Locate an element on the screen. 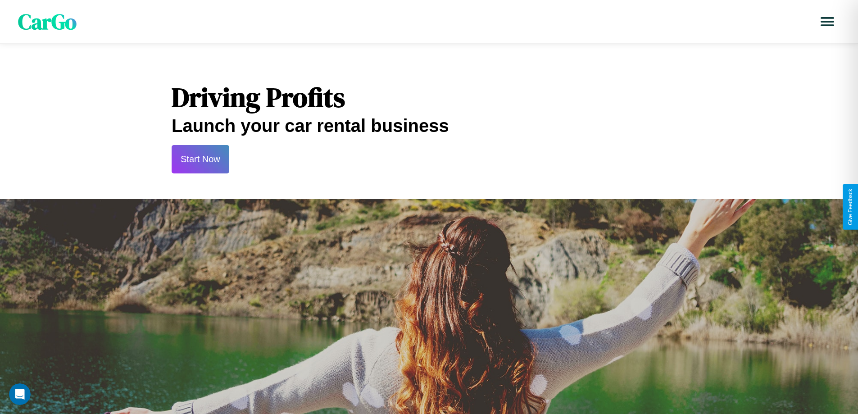 Image resolution: width=858 pixels, height=414 pixels. button: Open menu is located at coordinates (827, 22).